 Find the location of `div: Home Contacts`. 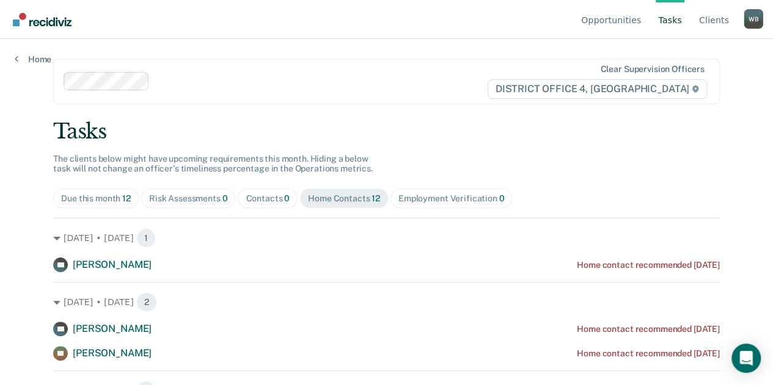

div: Home Contacts is located at coordinates (344, 199).